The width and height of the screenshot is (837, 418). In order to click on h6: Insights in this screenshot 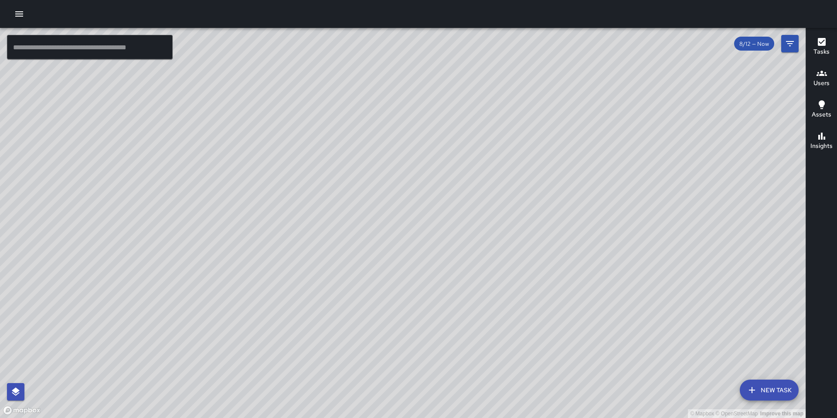, I will do `click(822, 146)`.